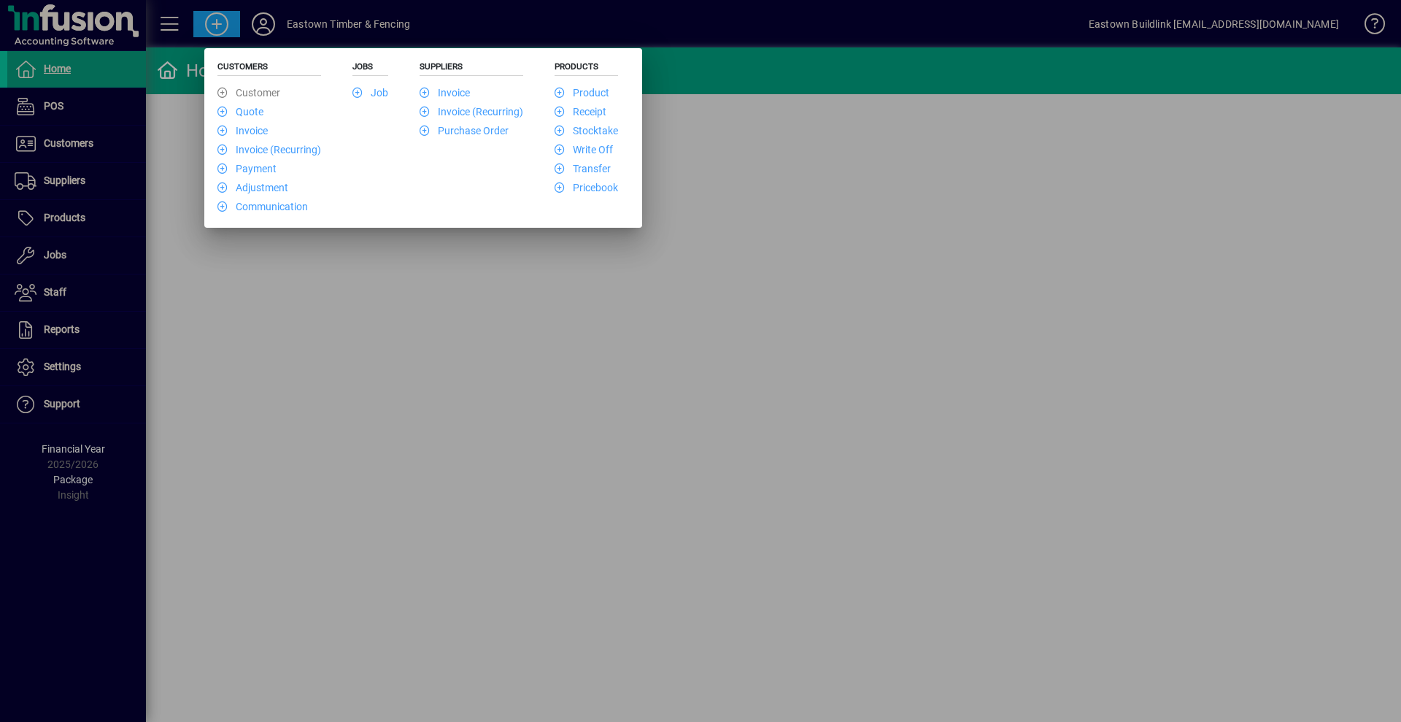 Image resolution: width=1401 pixels, height=722 pixels. Describe the element at coordinates (580, 112) in the screenshot. I see `a: Receipt` at that location.